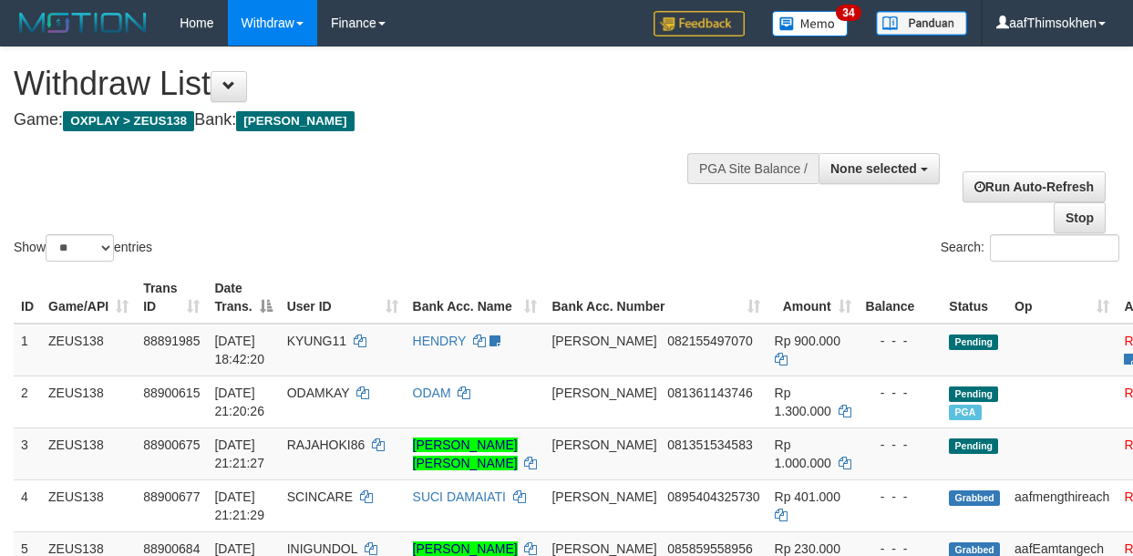 Image resolution: width=1133 pixels, height=556 pixels. I want to click on span: 88900684, so click(171, 549).